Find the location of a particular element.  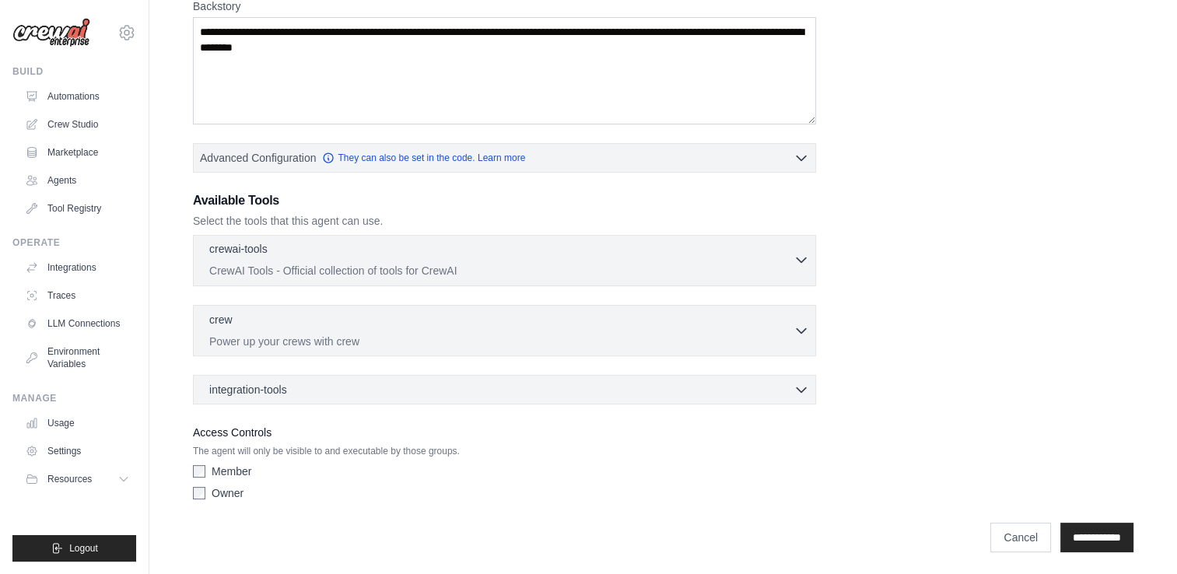

a: LLM Connections is located at coordinates (77, 324).